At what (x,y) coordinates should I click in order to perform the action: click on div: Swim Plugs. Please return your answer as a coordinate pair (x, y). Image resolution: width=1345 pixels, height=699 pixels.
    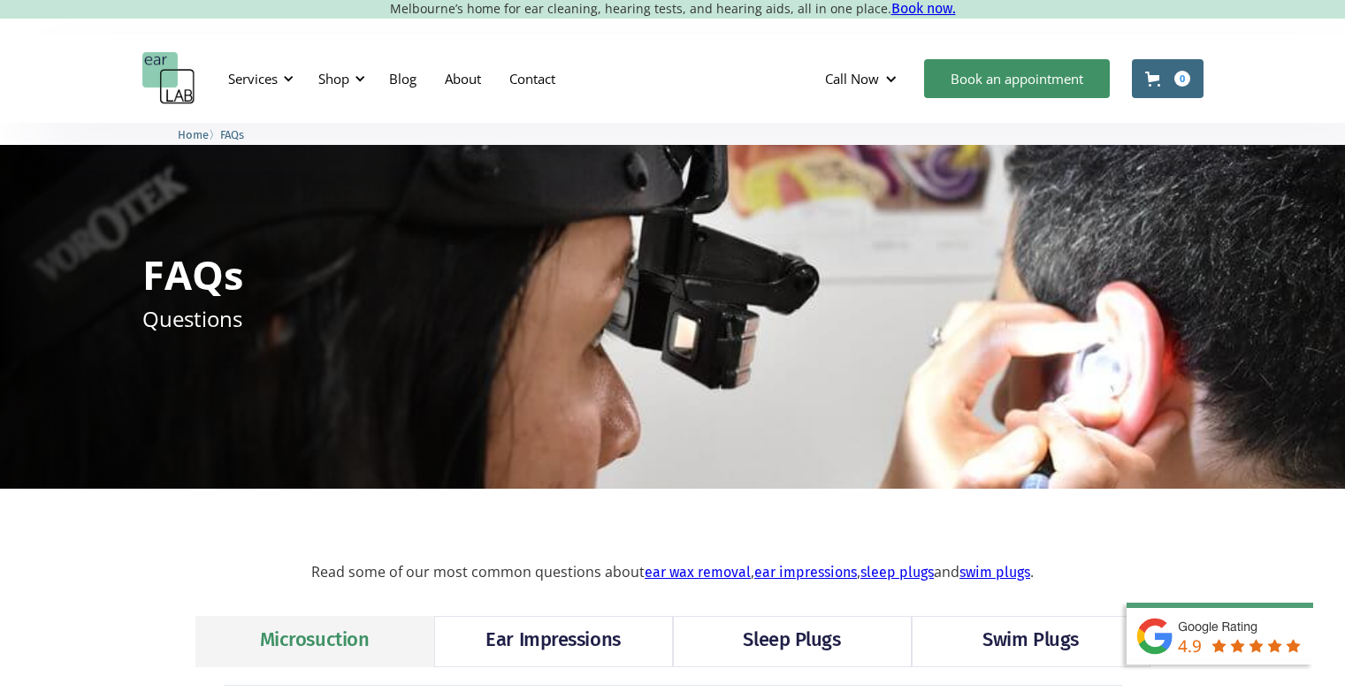
    Looking at the image, I should click on (1030, 640).